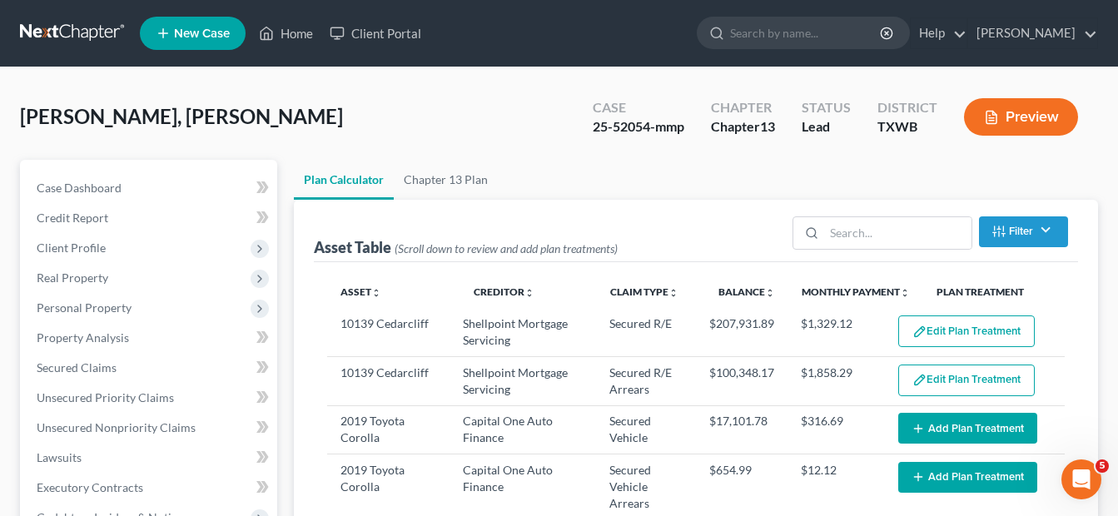  What do you see at coordinates (506, 248) in the screenshot?
I see `span: (Scroll down to review and add plan treatments)` at bounding box center [506, 248].